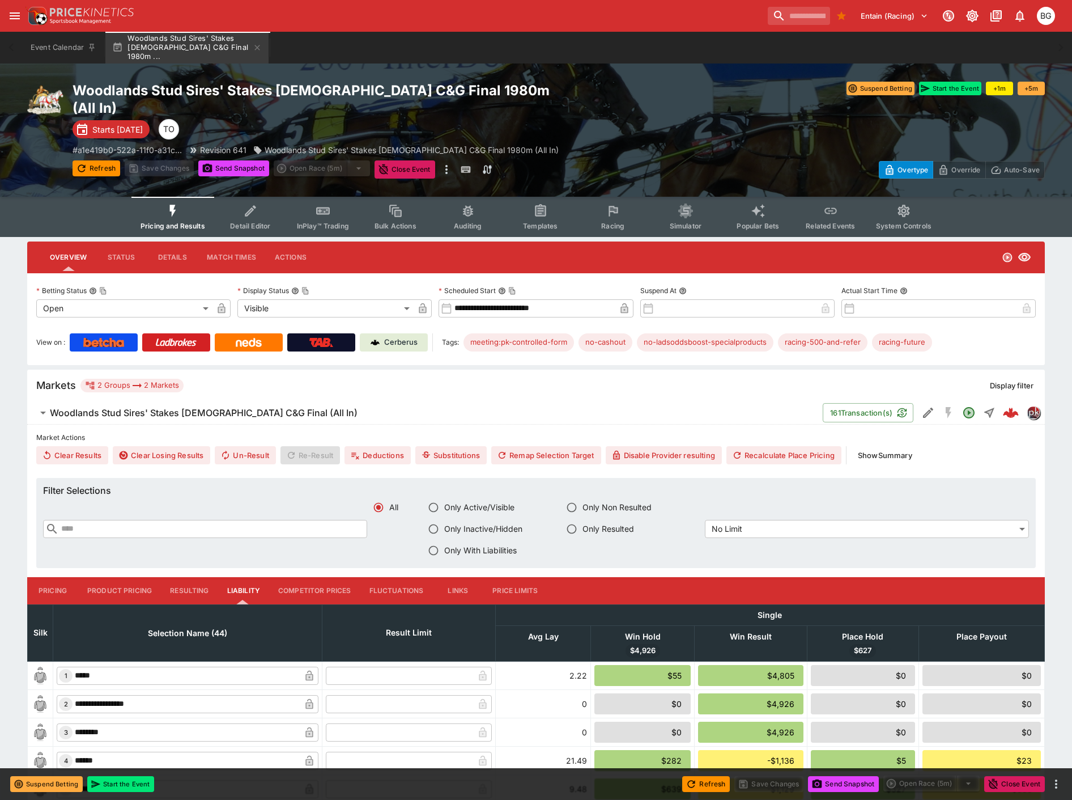 The height and width of the screenshot is (800, 1072). What do you see at coordinates (124, 308) in the screenshot?
I see `div: Open` at bounding box center [124, 308].